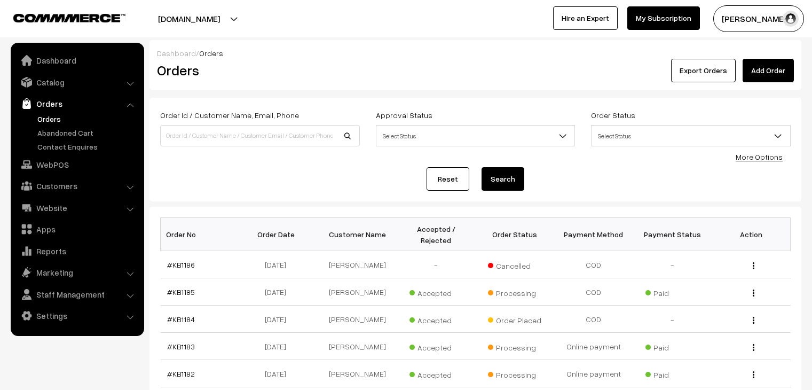 The height and width of the screenshot is (390, 812). What do you see at coordinates (260, 136) in the screenshot?
I see `input: Order Id / Customer Name / Customer Email / Customer Phone` at bounding box center [260, 136].